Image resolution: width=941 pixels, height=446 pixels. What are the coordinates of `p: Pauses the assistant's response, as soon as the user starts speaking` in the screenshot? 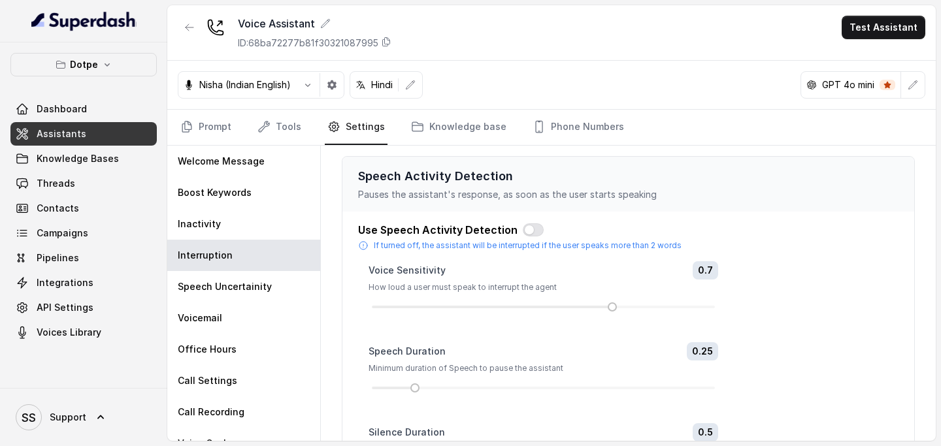 It's located at (628, 195).